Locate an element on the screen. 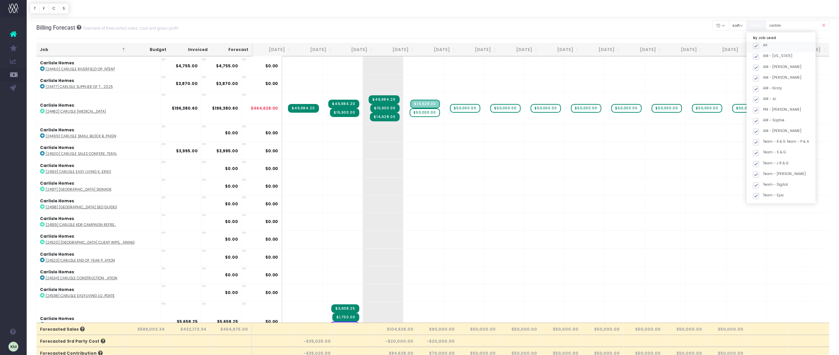  label: Team - S & G is located at coordinates (769, 152).